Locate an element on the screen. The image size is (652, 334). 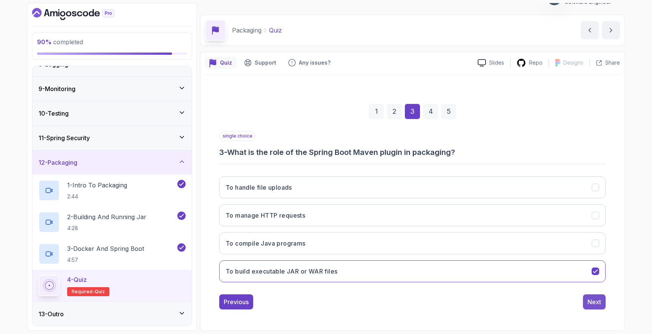
h3: 3 - What is the role of the Spring Boot Maven plugin in packaging? is located at coordinates (413, 152).